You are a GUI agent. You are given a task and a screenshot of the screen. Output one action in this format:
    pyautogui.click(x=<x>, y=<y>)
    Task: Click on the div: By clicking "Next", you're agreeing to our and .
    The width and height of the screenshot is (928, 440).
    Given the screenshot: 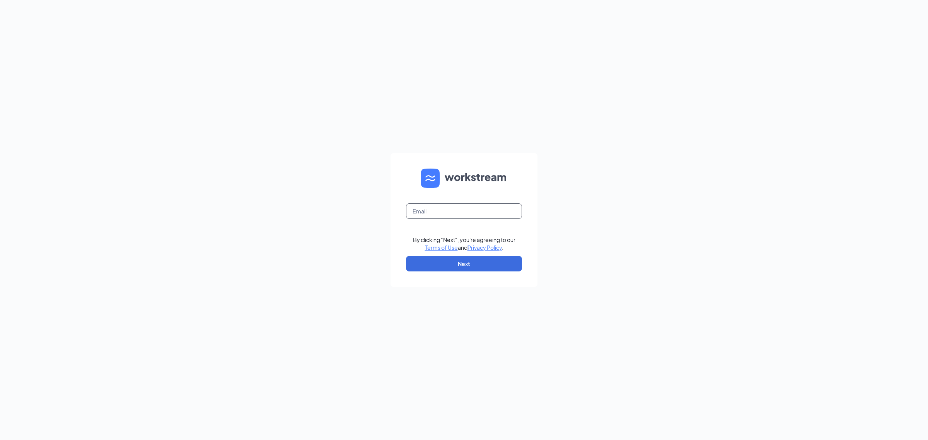 What is the action you would take?
    pyautogui.click(x=464, y=243)
    